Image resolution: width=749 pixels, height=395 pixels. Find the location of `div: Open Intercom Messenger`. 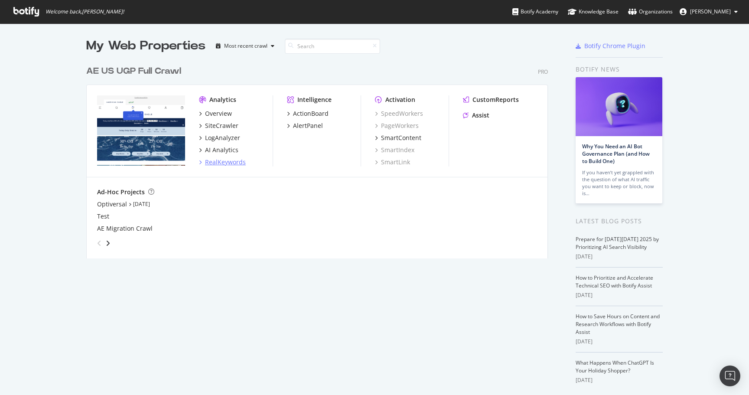

div: Open Intercom Messenger is located at coordinates (730, 376).